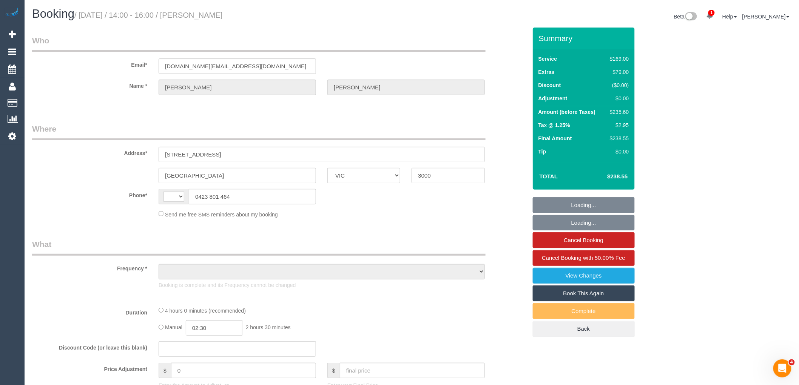 The image size is (799, 385). What do you see at coordinates (550, 85) in the screenshot?
I see `label: Discount` at bounding box center [550, 85].